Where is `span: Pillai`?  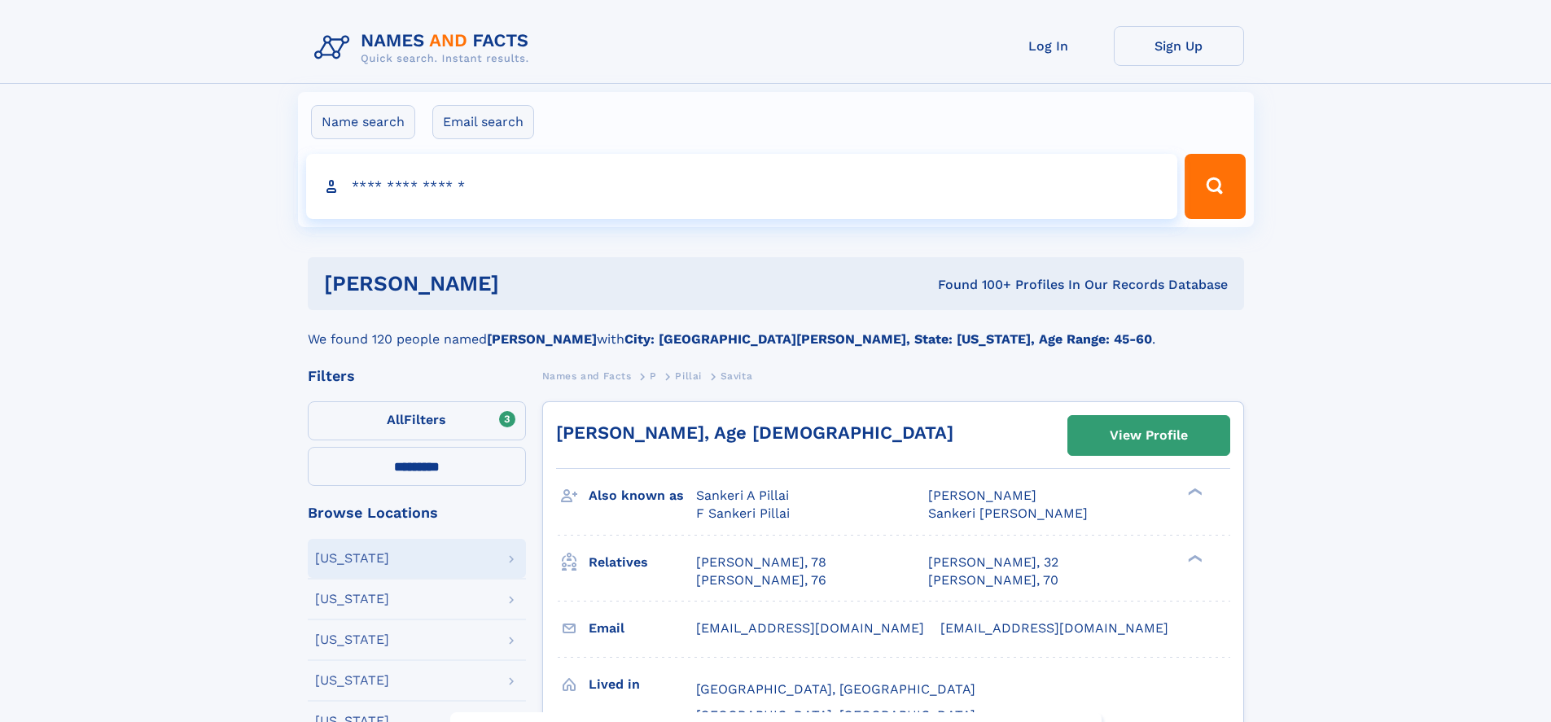
span: Pillai is located at coordinates (688, 376).